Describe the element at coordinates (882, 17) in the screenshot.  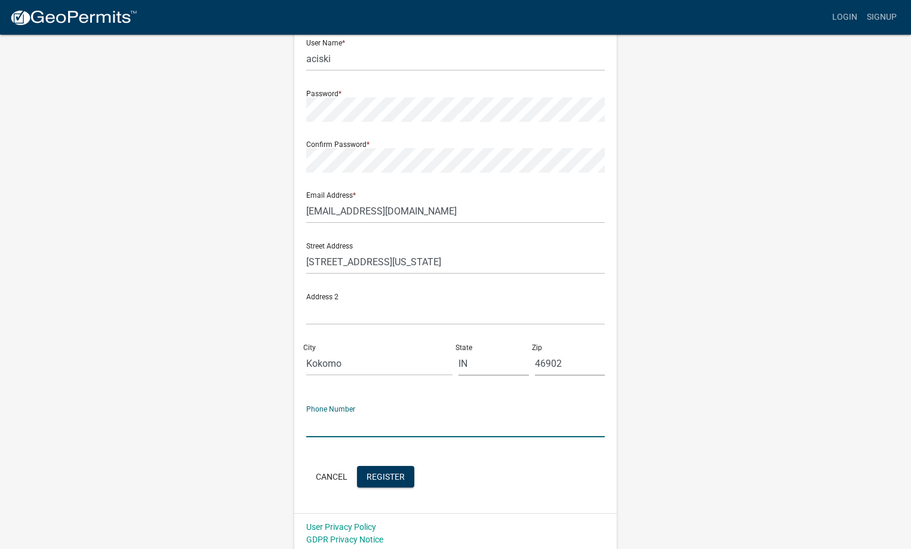
I see `a: Signup` at that location.